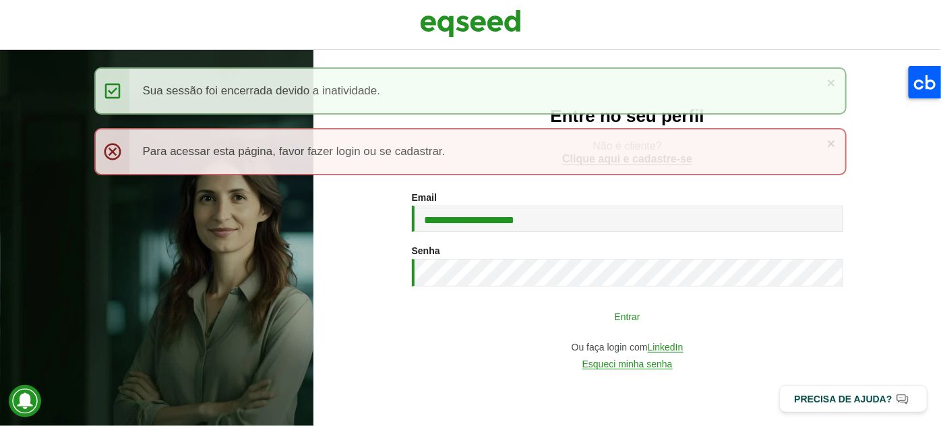  I want to click on label: Email, so click(424, 198).